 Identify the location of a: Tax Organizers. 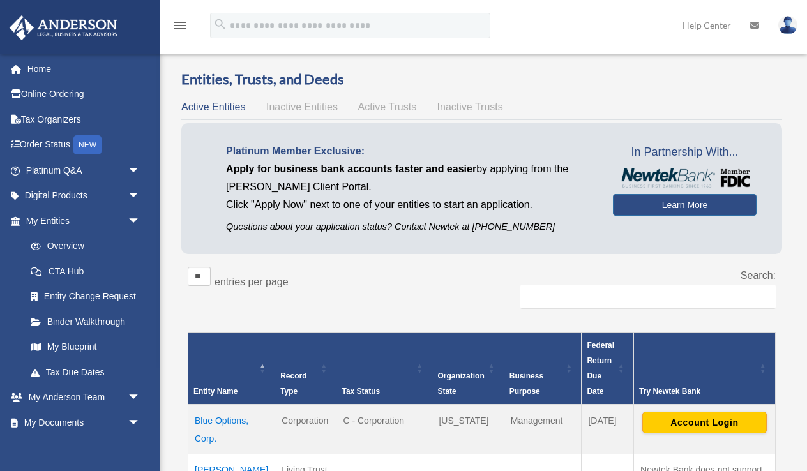
(84, 119).